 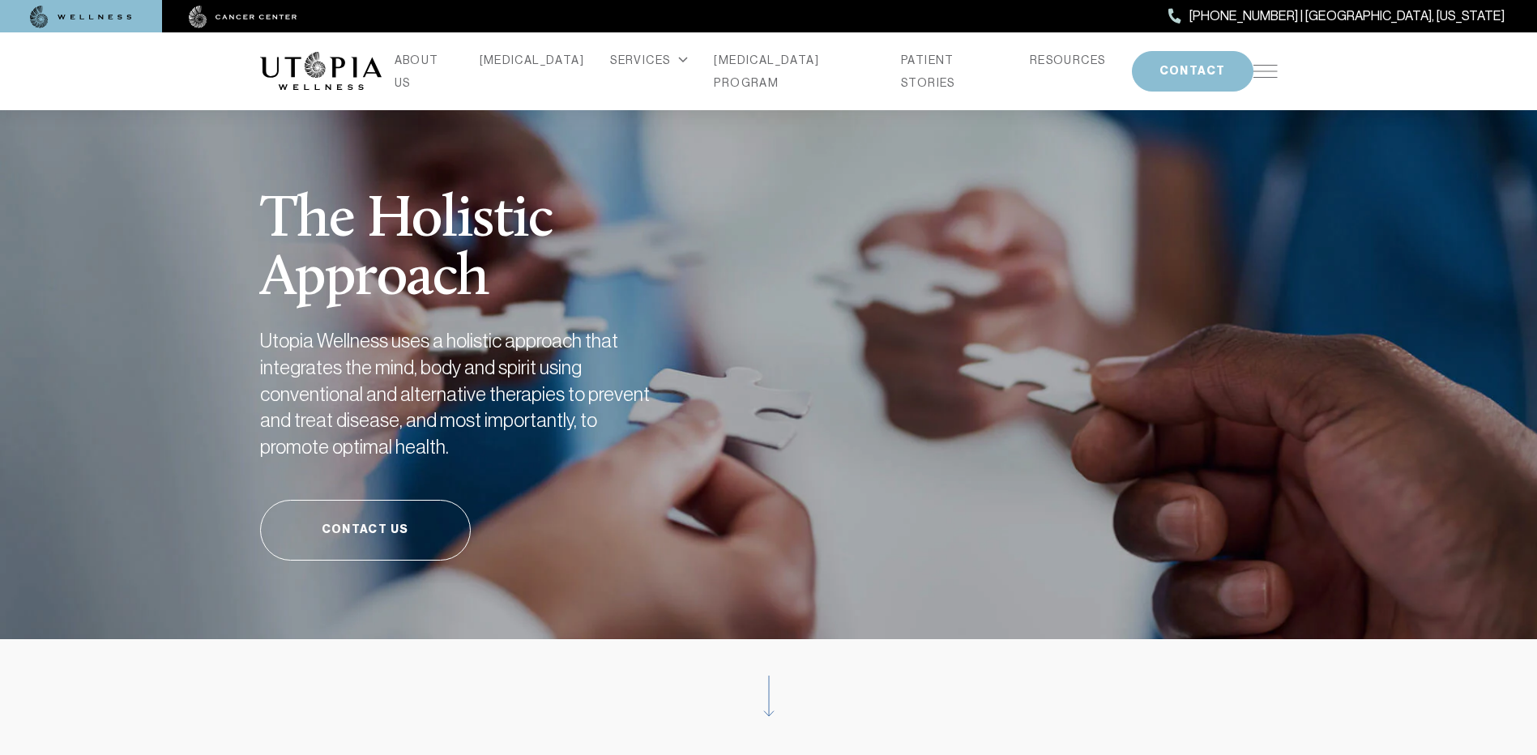 I want to click on button: CONTACT, so click(x=1192, y=71).